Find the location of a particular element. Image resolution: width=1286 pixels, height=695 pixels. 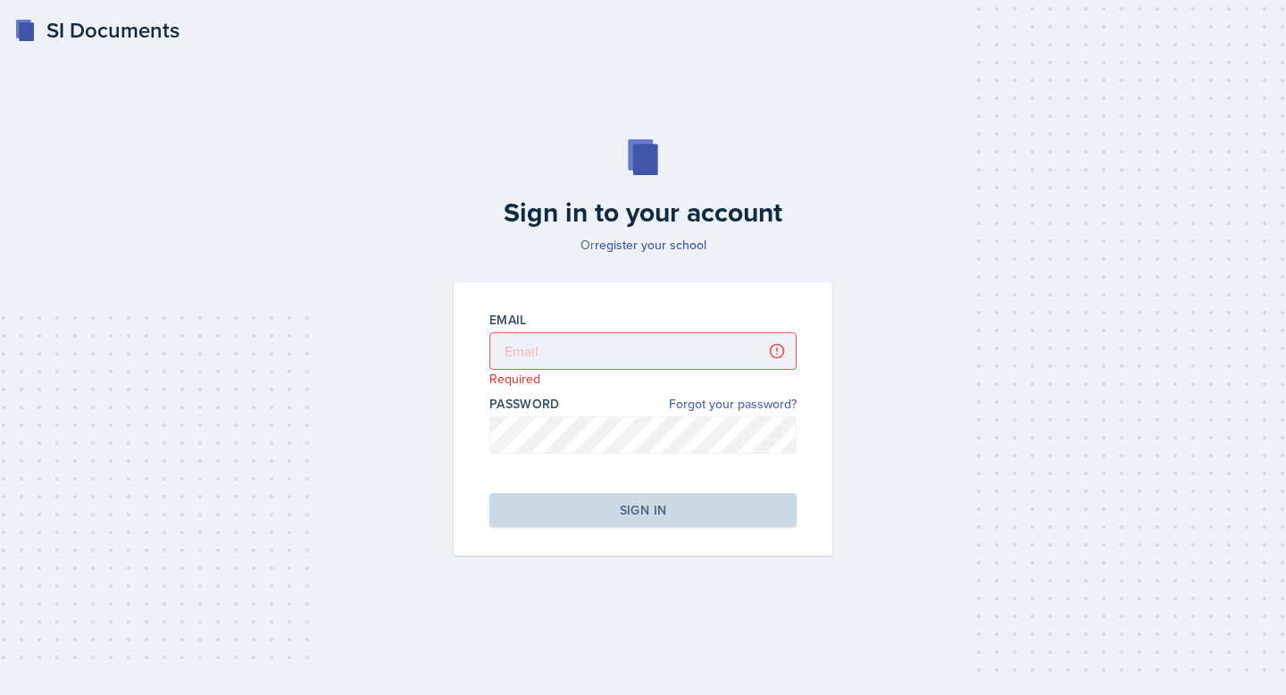

p: Required is located at coordinates (643, 379).